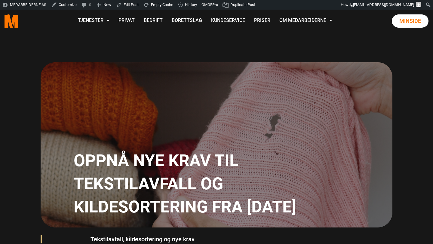  What do you see at coordinates (215, 5) in the screenshot?
I see `span: Pro` at bounding box center [215, 5].